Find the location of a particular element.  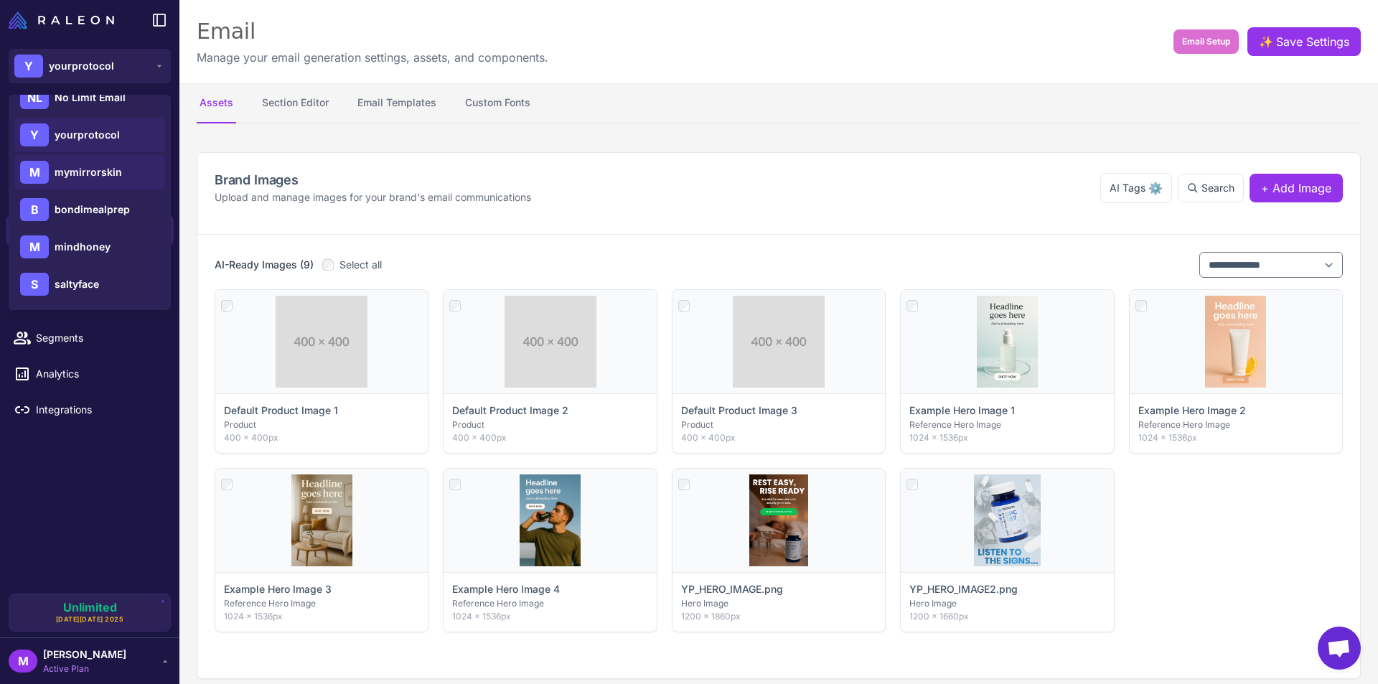

div: Email is located at coordinates (373, 32).